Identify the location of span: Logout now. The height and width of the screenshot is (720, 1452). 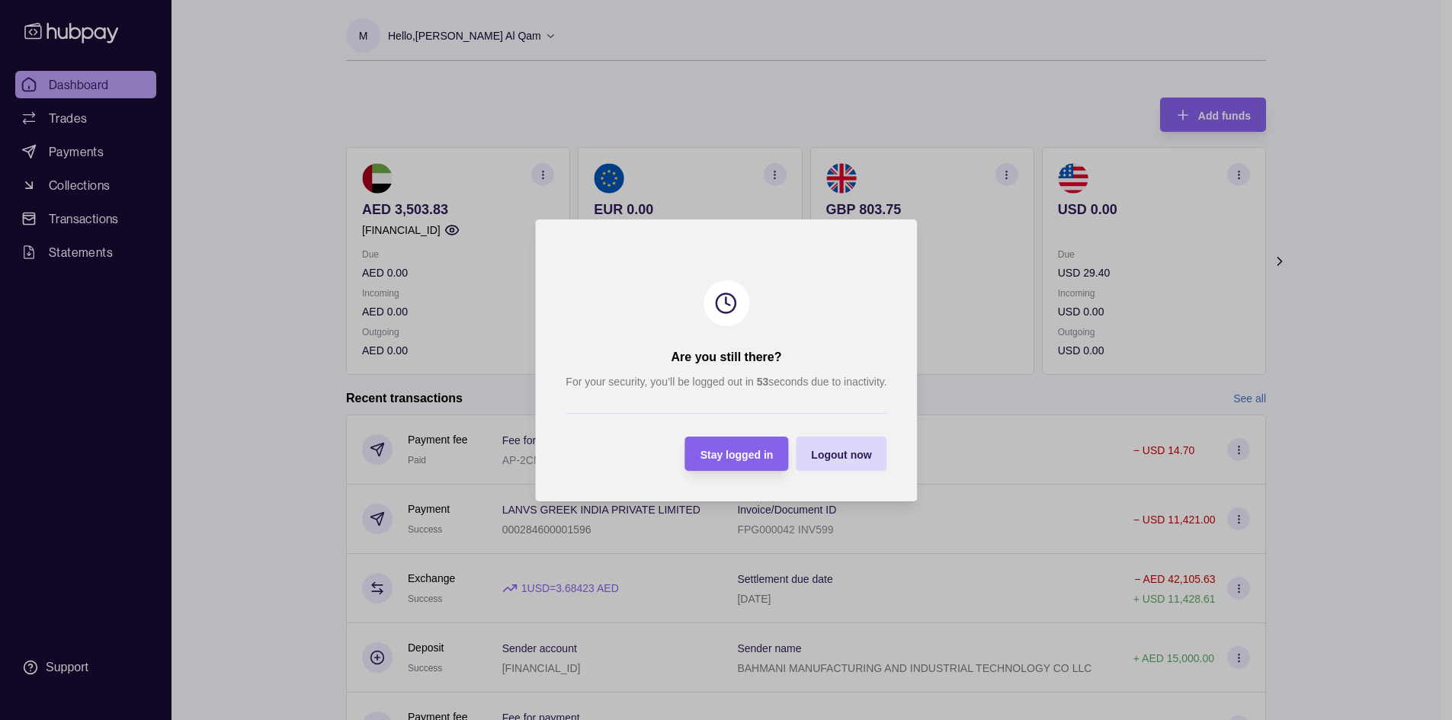
(841, 454).